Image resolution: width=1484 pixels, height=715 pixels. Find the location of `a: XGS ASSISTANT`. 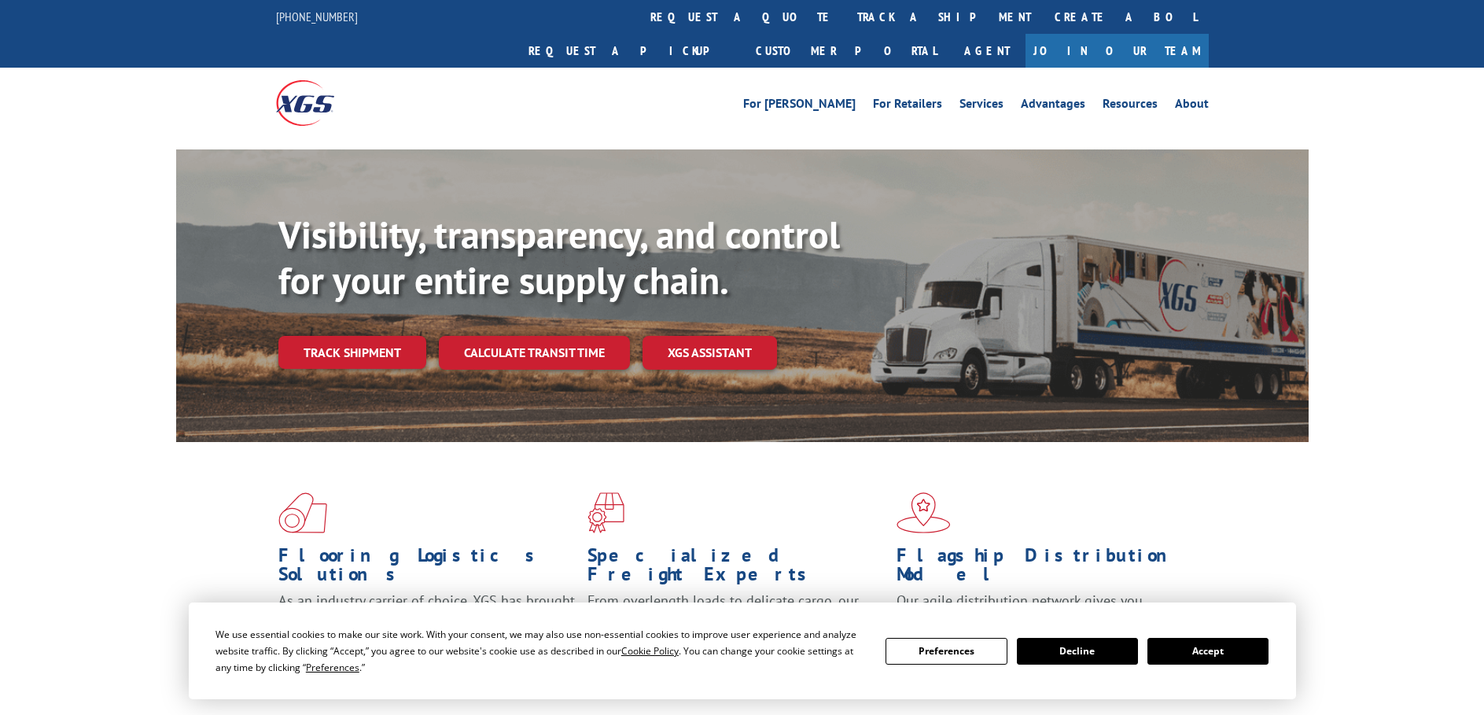

a: XGS ASSISTANT is located at coordinates (709, 352).